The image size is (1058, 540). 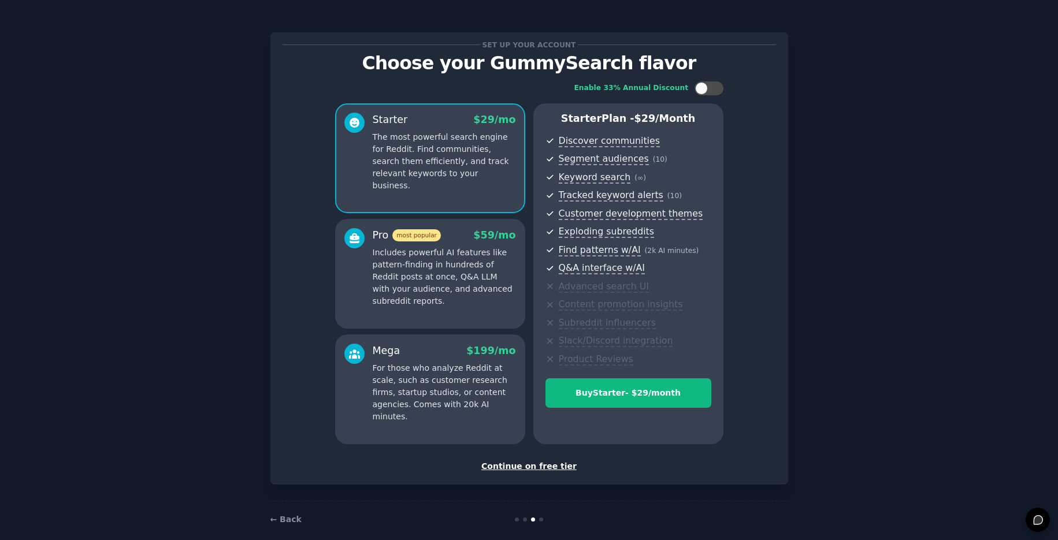 I want to click on span: $ 59 /mo, so click(x=494, y=235).